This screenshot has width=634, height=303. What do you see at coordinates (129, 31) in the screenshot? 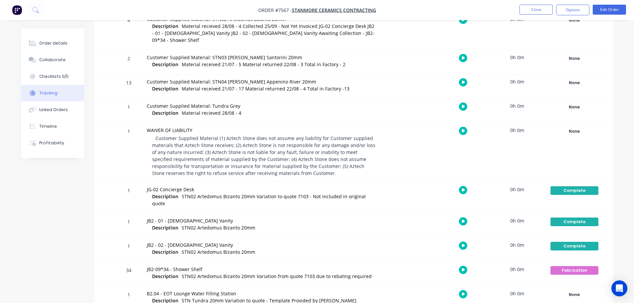
I see `div: 4` at bounding box center [129, 31].